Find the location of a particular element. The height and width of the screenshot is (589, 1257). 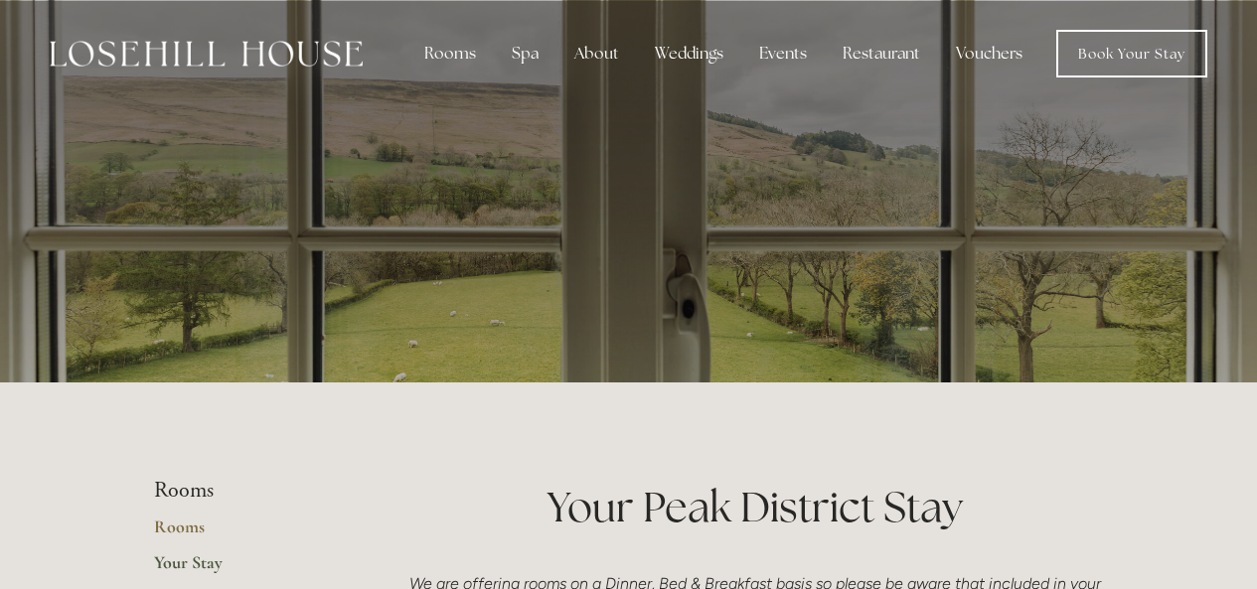

h1: Your Peak District Stay is located at coordinates (755, 507).